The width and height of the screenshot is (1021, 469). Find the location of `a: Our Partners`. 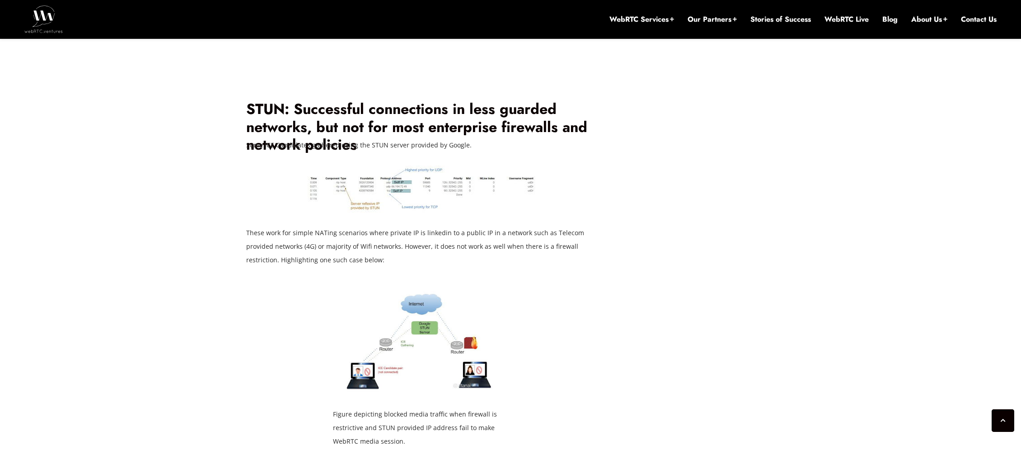

a: Our Partners is located at coordinates (712, 19).